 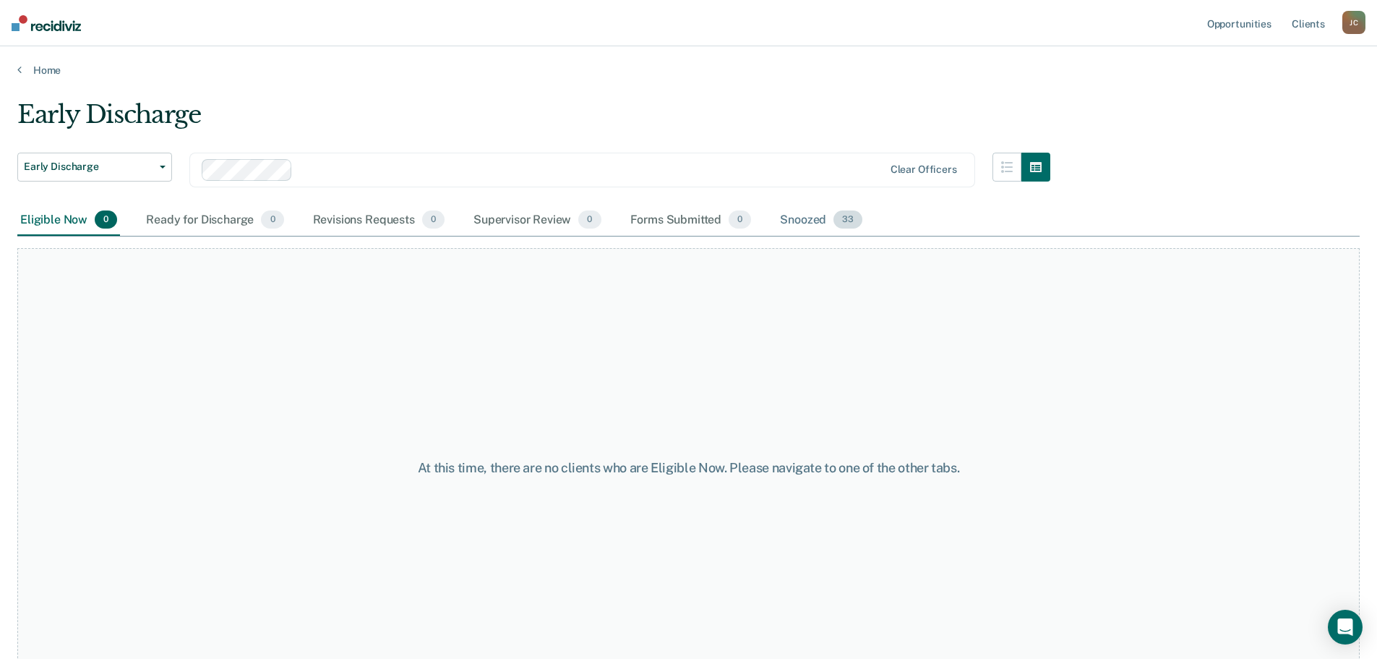 What do you see at coordinates (1354, 22) in the screenshot?
I see `div: J C` at bounding box center [1354, 22].